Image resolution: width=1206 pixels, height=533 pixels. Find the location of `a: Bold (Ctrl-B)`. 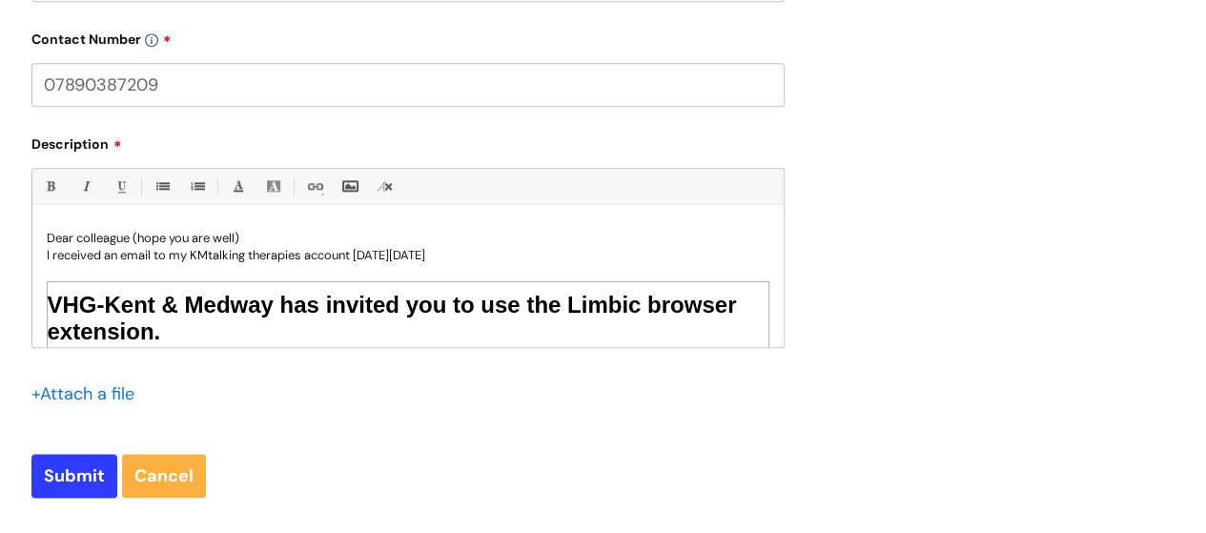

a: Bold (Ctrl-B) is located at coordinates (50, 186).